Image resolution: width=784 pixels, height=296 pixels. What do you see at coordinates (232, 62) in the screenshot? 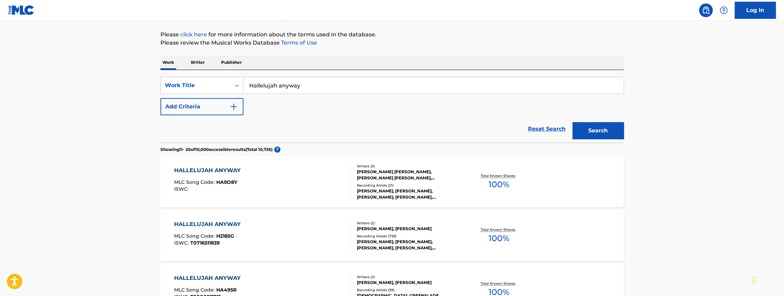
I see `p: Publisher` at bounding box center [232, 62].